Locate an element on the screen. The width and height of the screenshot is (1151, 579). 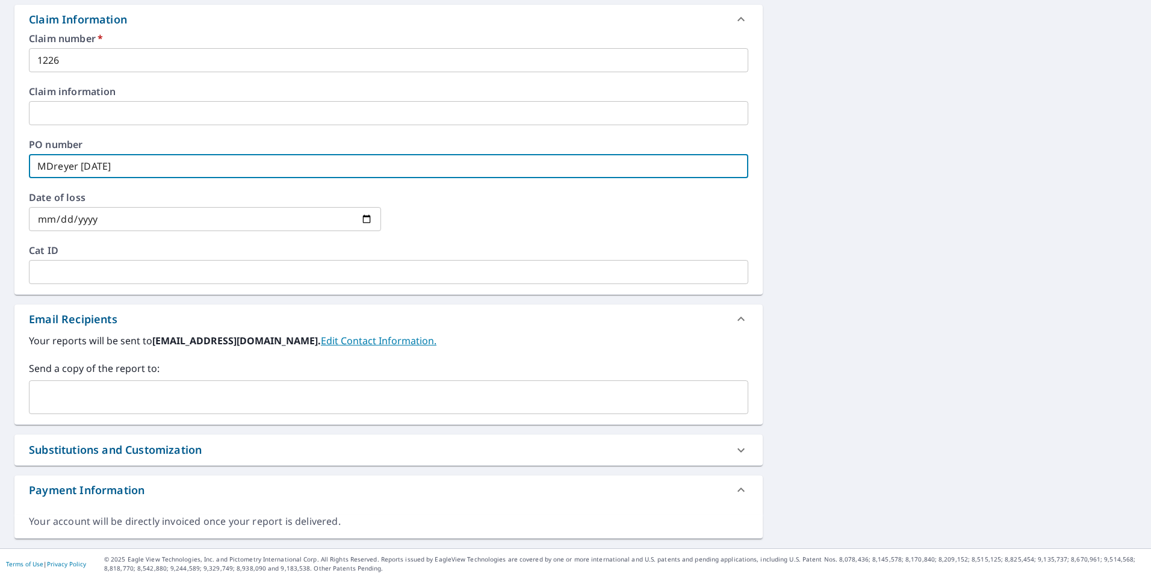
label: Send a copy of the report to: is located at coordinates (388, 368).